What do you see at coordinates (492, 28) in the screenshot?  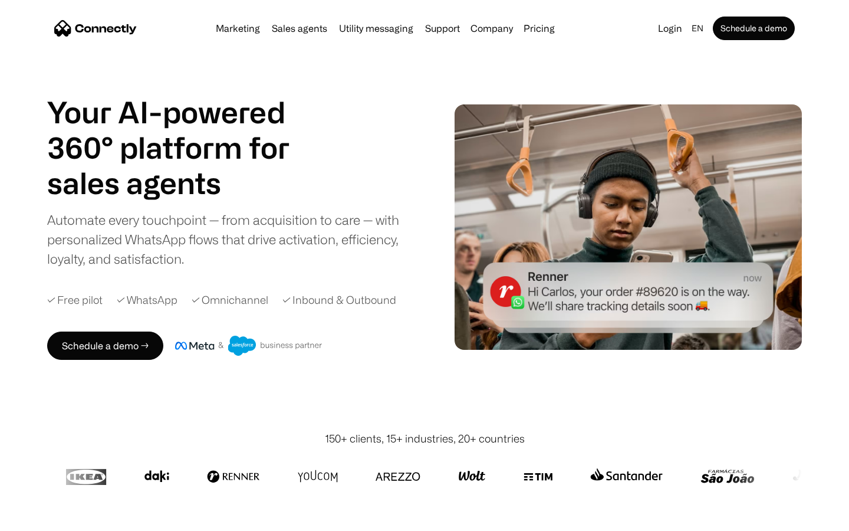 I see `div: Company` at bounding box center [492, 28].